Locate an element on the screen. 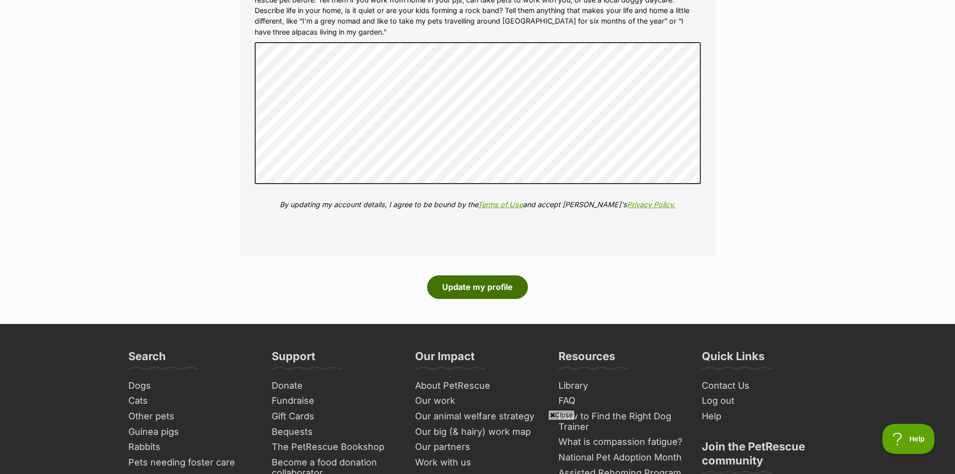 The width and height of the screenshot is (955, 474). a: Gift Cards is located at coordinates (334, 416).